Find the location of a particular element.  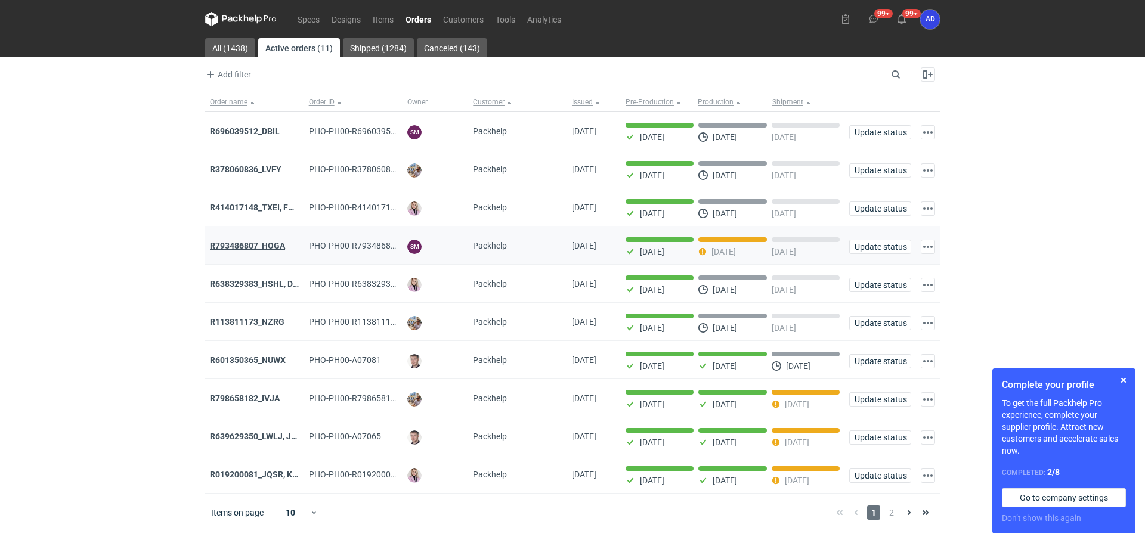

a: Orders is located at coordinates (418, 19).